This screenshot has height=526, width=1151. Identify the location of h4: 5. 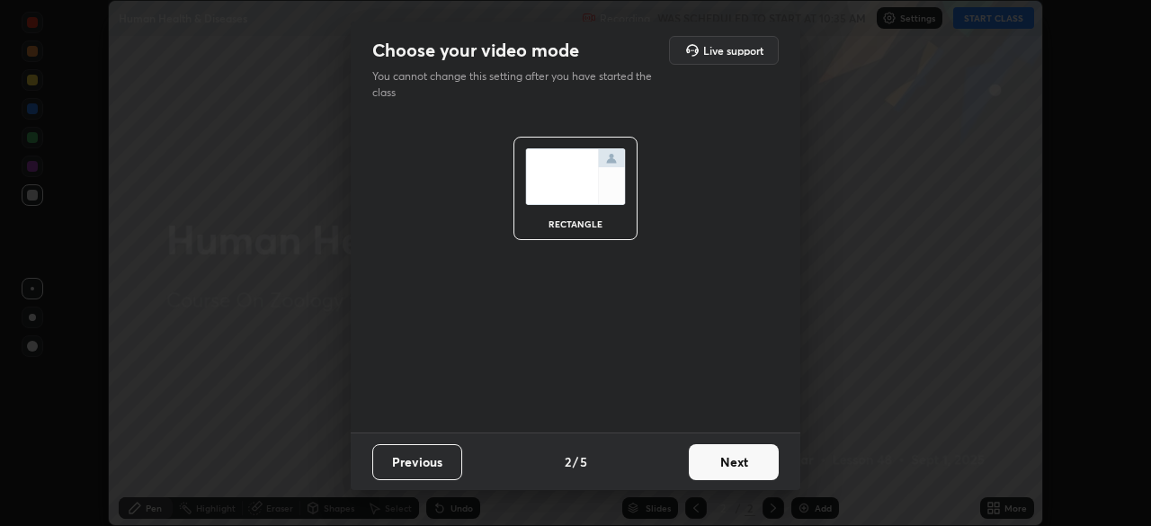
(583, 461).